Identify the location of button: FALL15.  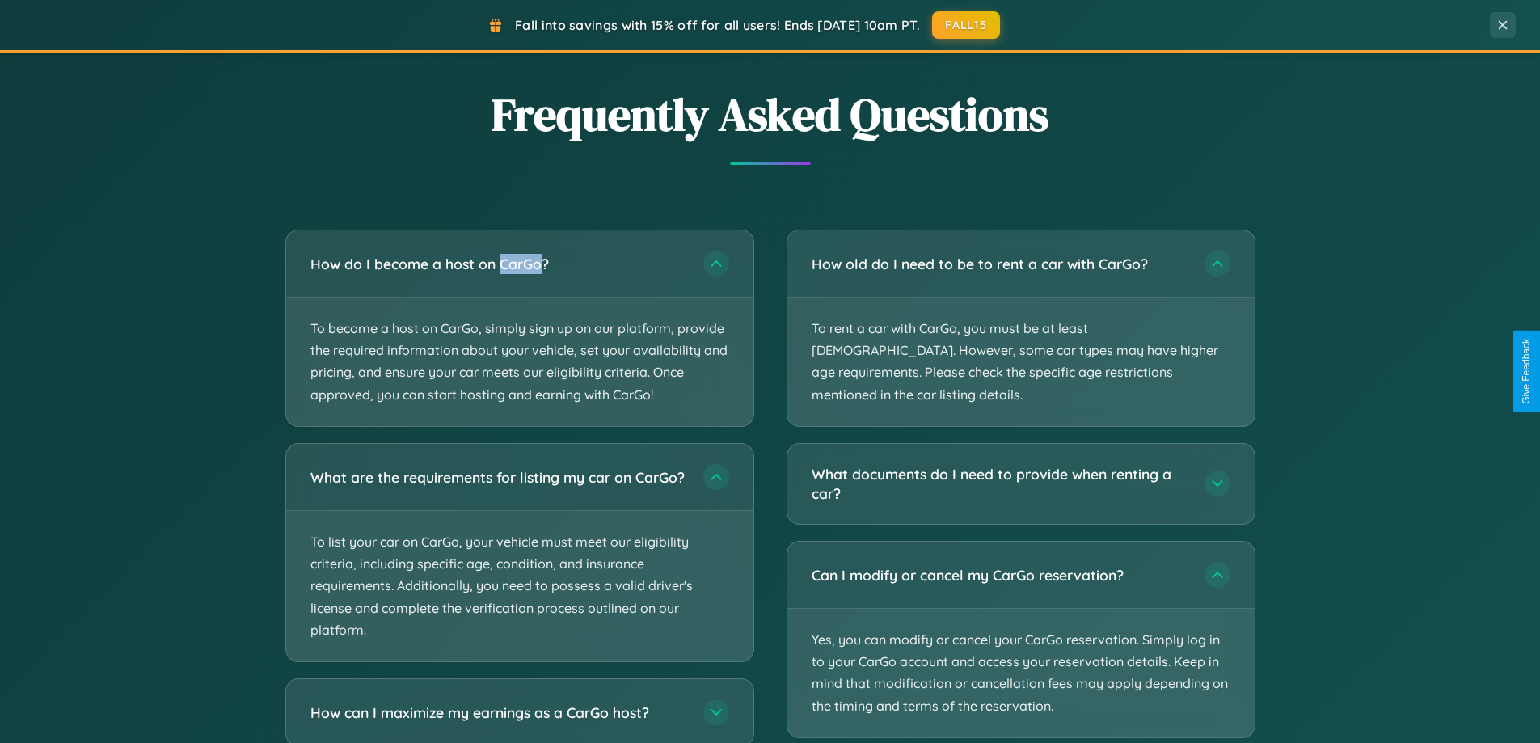
(966, 25).